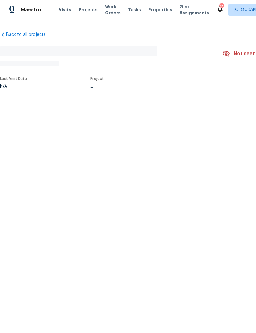 The image size is (256, 333). What do you see at coordinates (88, 10) in the screenshot?
I see `span: Projects` at bounding box center [88, 10].